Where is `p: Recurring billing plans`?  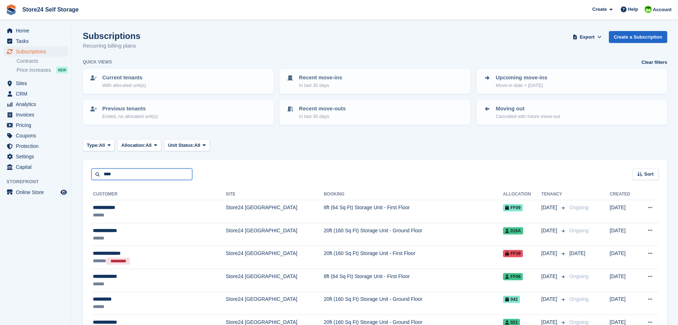 p: Recurring billing plans is located at coordinates (112, 46).